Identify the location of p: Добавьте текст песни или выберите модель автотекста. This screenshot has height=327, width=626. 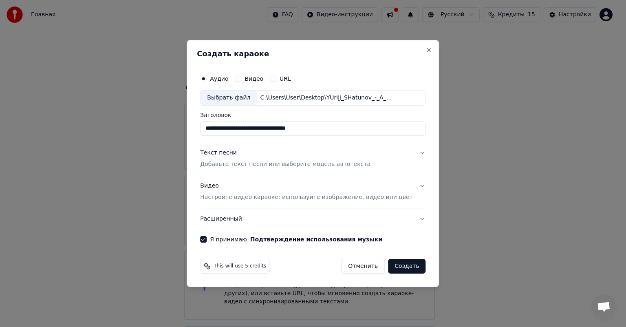
(285, 164).